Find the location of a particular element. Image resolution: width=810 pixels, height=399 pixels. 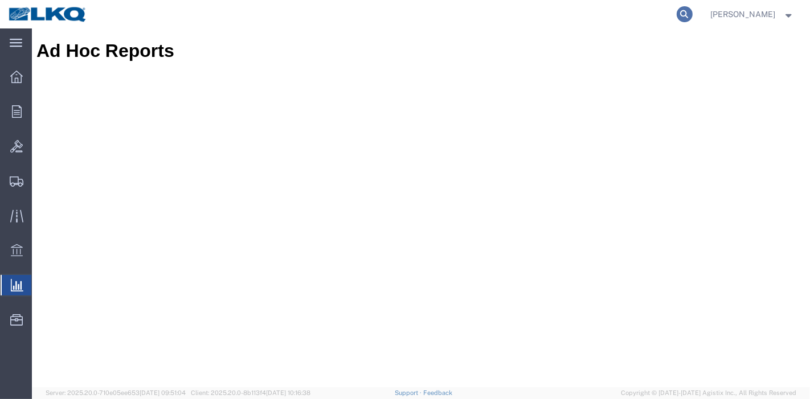

span: Praveen Nagaraj is located at coordinates (744, 14).